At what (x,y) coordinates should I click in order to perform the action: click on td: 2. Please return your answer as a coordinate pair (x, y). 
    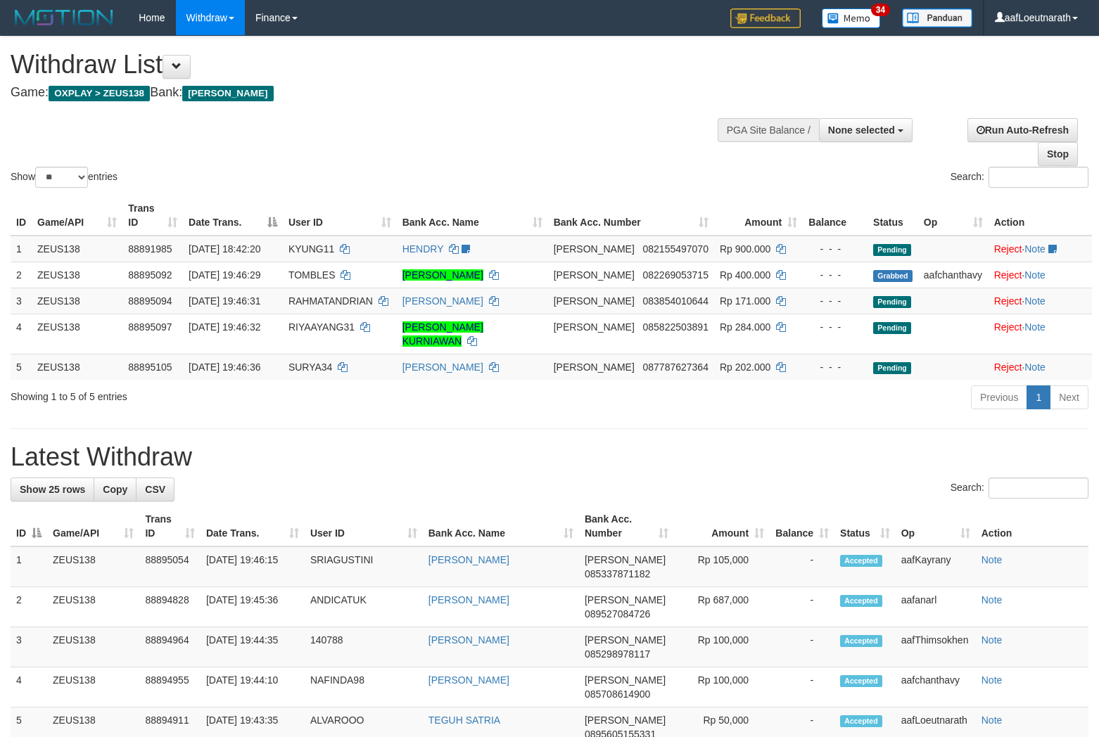
    Looking at the image, I should click on (21, 274).